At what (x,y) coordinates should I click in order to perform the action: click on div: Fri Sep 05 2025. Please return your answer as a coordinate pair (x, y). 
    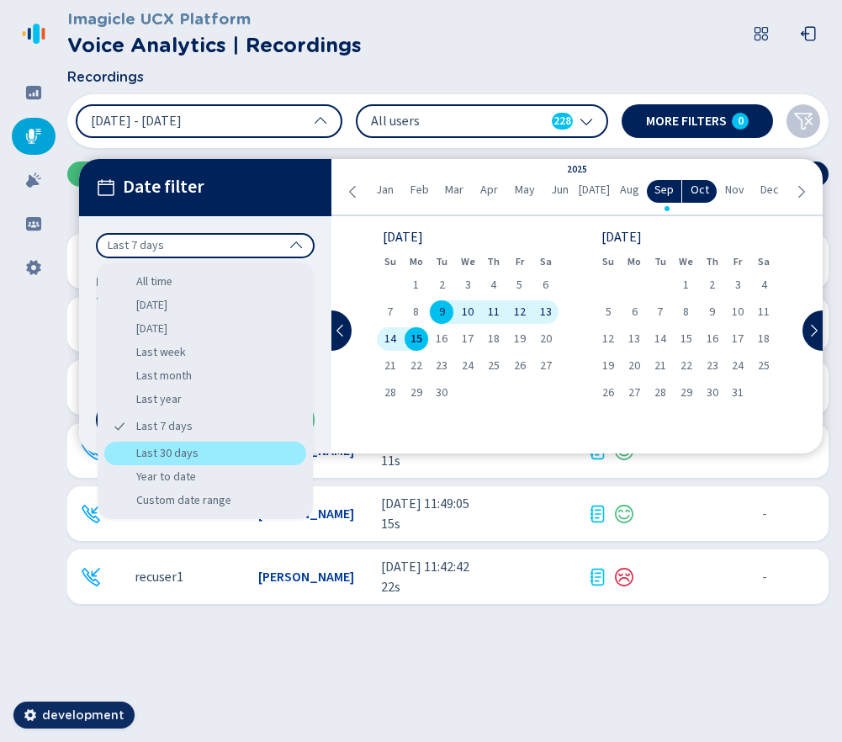
    Looking at the image, I should click on (519, 285).